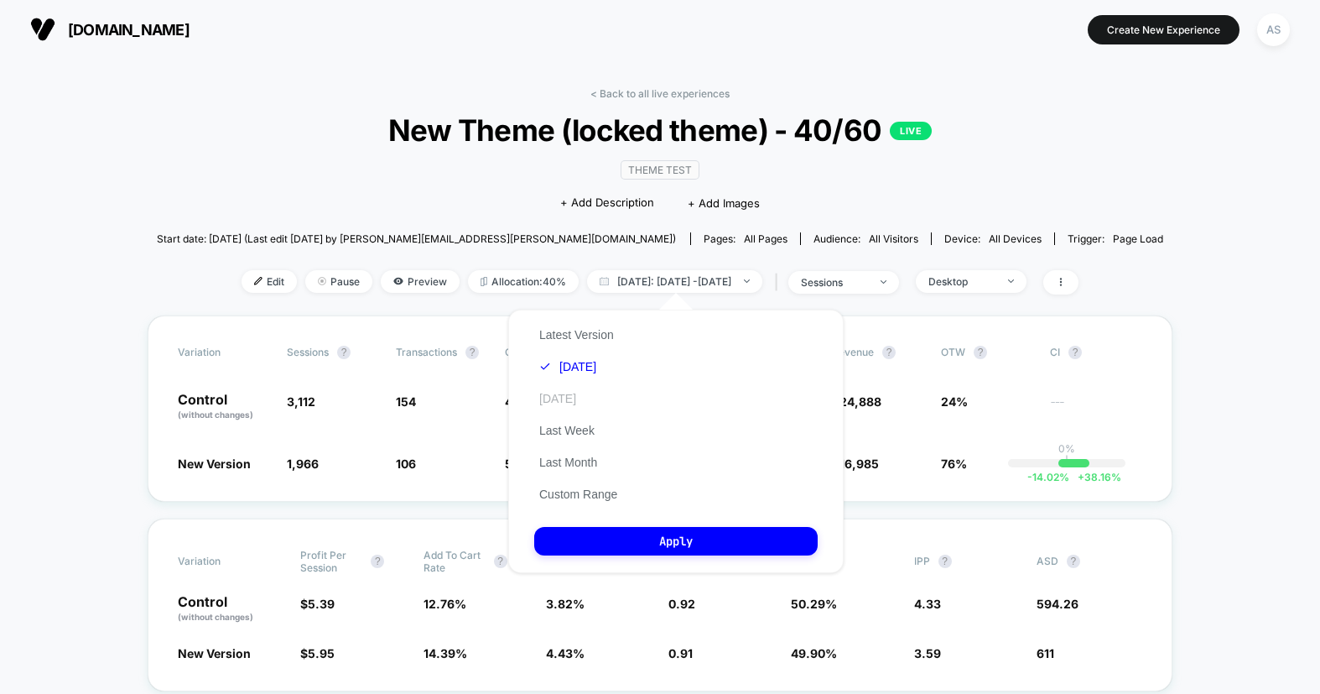  What do you see at coordinates (445, 653) in the screenshot?
I see `span: 14.39 %` at bounding box center [445, 653].